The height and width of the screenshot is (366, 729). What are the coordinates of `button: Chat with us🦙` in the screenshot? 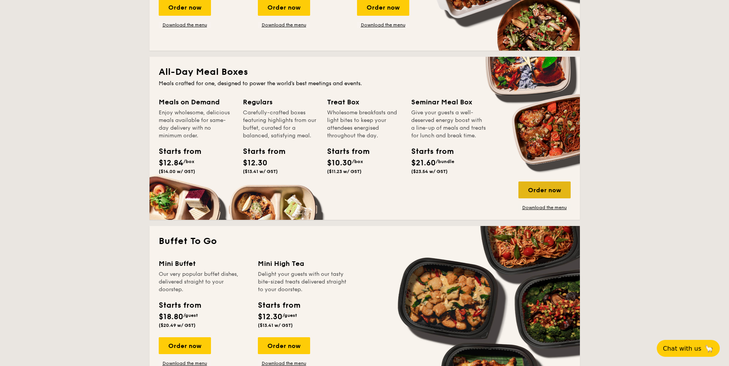 It's located at (688, 349).